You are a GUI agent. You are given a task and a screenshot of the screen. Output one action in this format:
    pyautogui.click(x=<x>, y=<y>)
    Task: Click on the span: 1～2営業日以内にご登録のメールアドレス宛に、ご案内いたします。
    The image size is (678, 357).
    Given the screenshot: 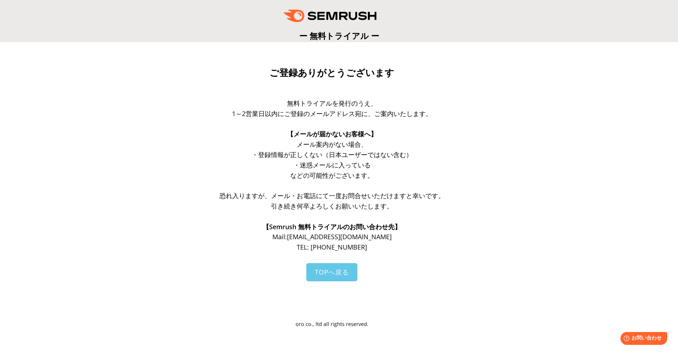 What is the action you would take?
    pyautogui.click(x=332, y=114)
    